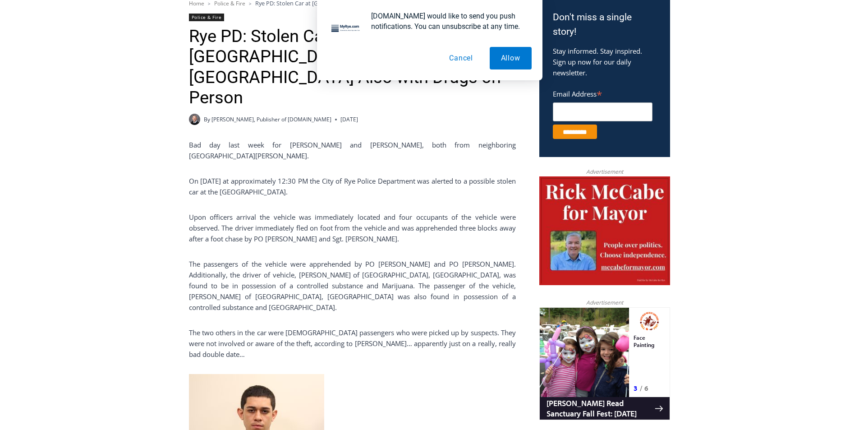 The height and width of the screenshot is (430, 859). I want to click on img: McCabe for Mayor, so click(605, 231).